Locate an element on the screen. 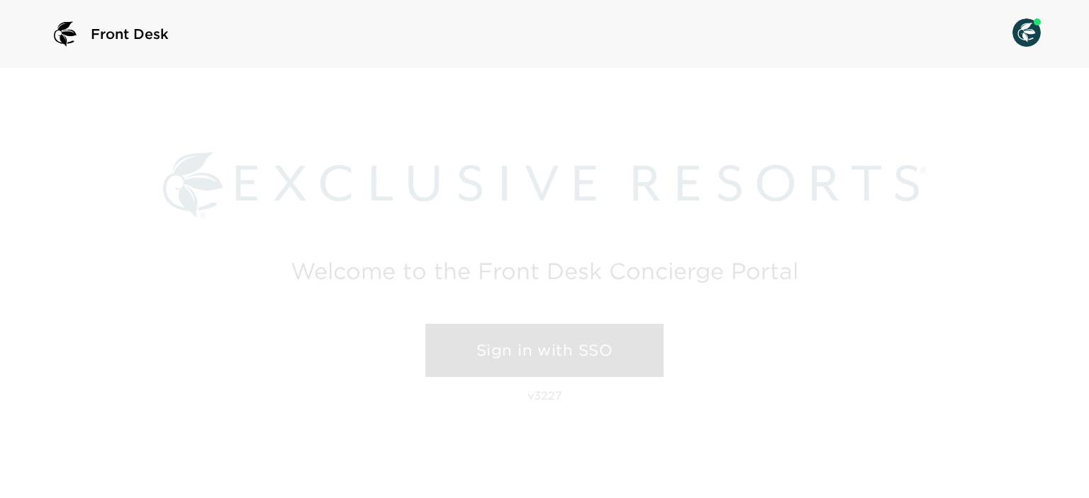  img: logo is located at coordinates (65, 34).